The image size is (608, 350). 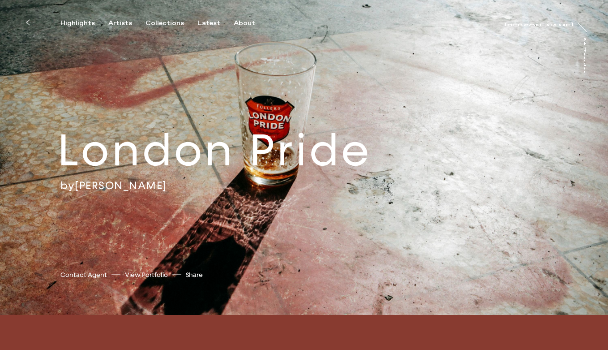 What do you see at coordinates (209, 23) in the screenshot?
I see `div: Latest` at bounding box center [209, 23].